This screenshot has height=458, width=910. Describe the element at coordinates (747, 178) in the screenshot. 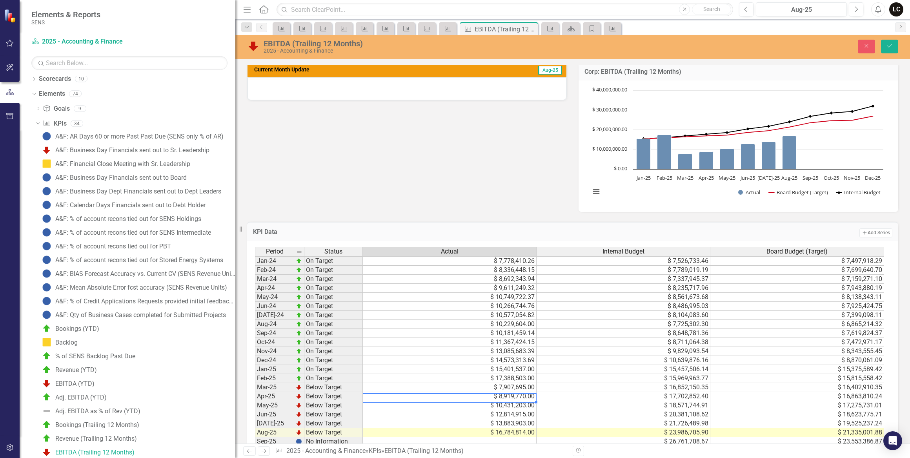

I see `text: Jun-25` at that location.